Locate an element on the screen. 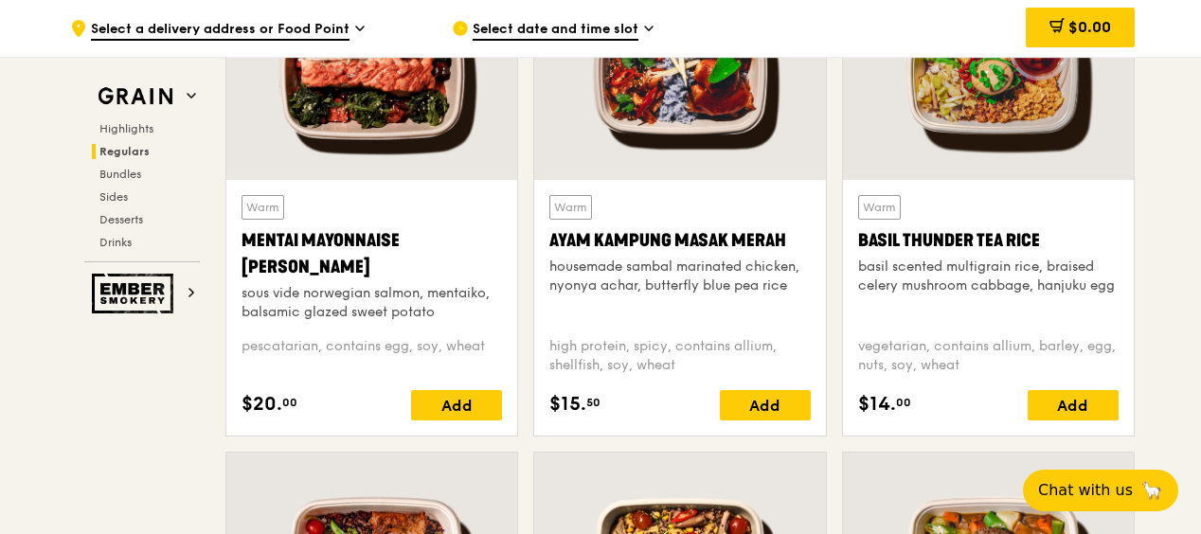  span: Regulars is located at coordinates (124, 152).